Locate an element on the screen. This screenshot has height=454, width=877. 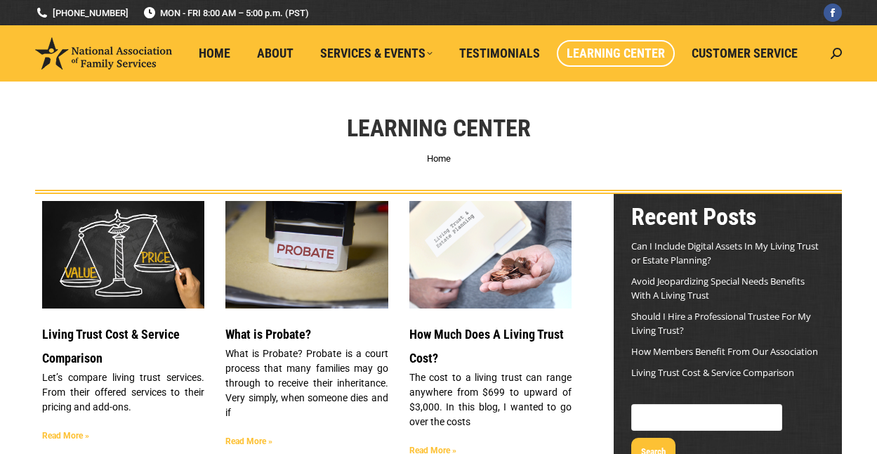
a: Customer Service is located at coordinates (744, 53).